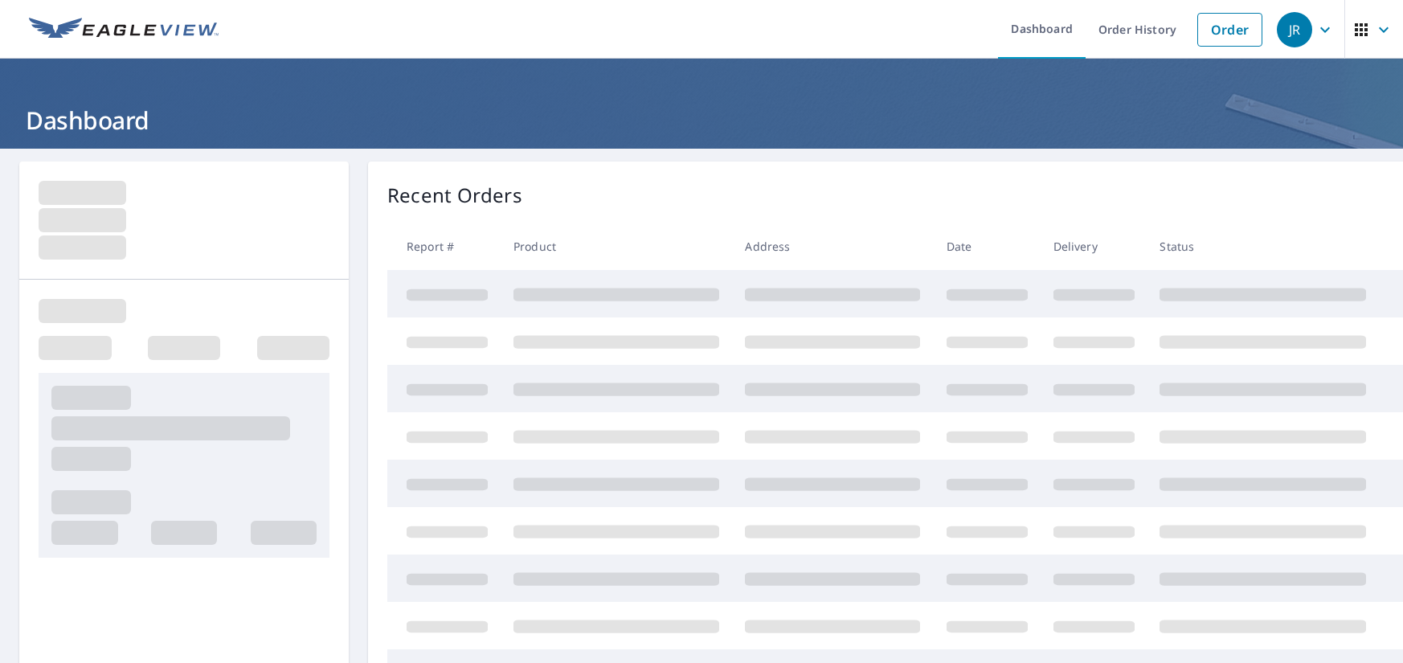 This screenshot has height=663, width=1403. Describe the element at coordinates (701, 120) in the screenshot. I see `h1: Dashboard` at that location.